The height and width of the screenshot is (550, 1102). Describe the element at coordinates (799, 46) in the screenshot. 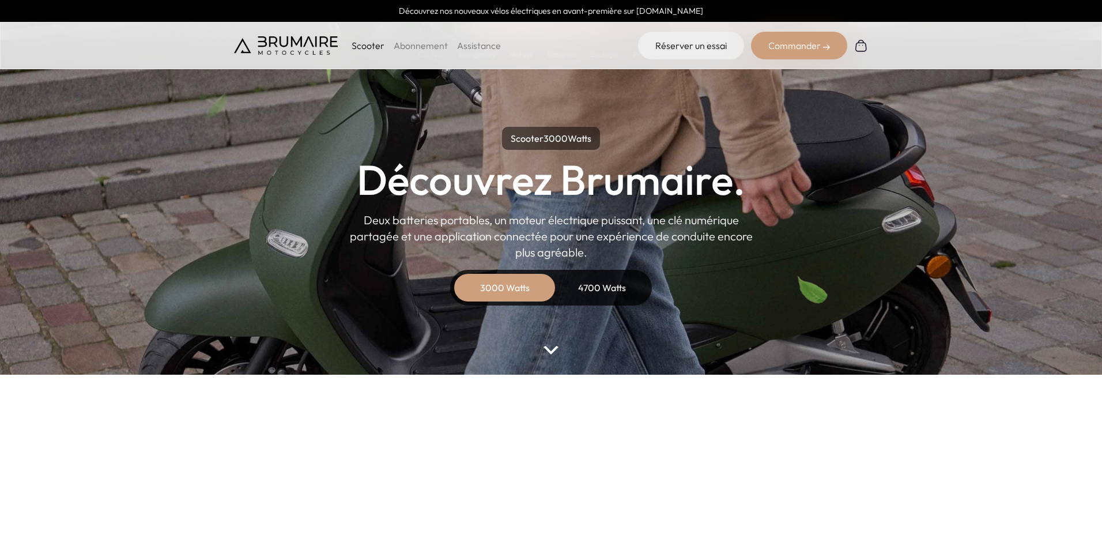

I see `div: Commander` at that location.